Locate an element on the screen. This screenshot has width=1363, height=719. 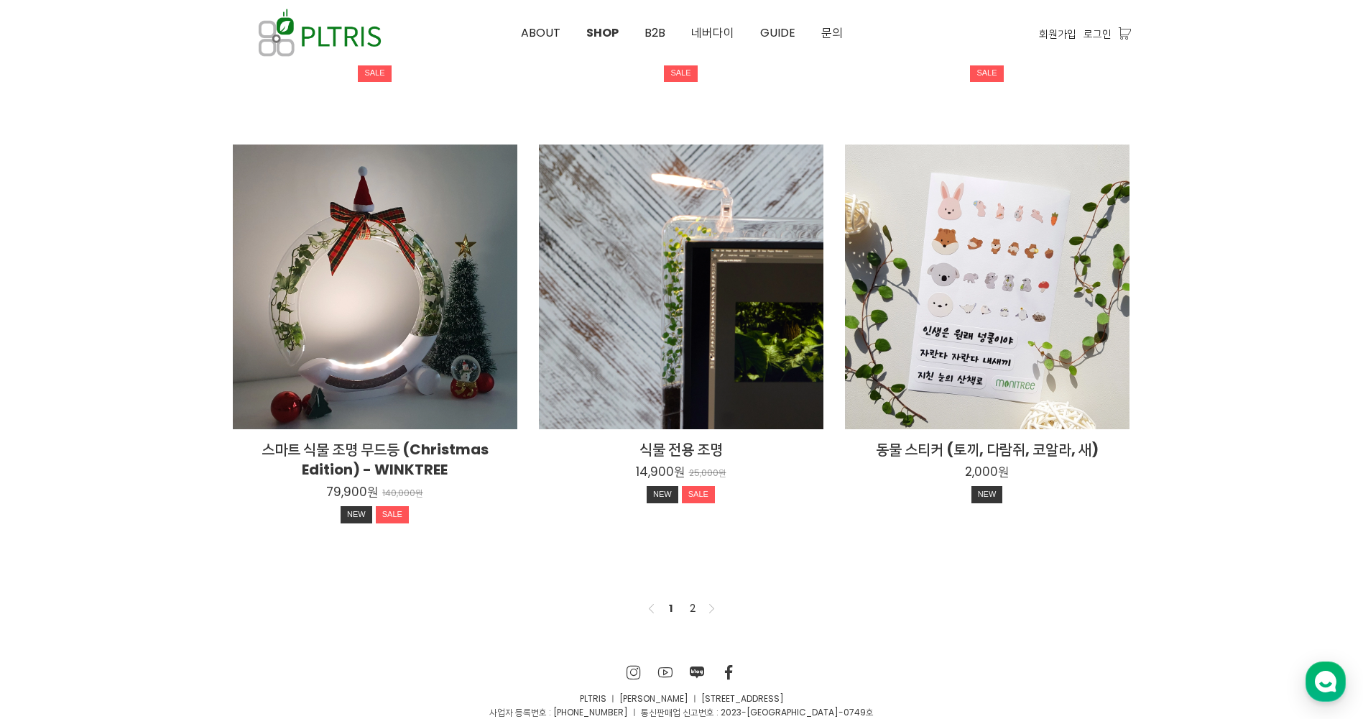
a: 대화 is located at coordinates (140, 474).